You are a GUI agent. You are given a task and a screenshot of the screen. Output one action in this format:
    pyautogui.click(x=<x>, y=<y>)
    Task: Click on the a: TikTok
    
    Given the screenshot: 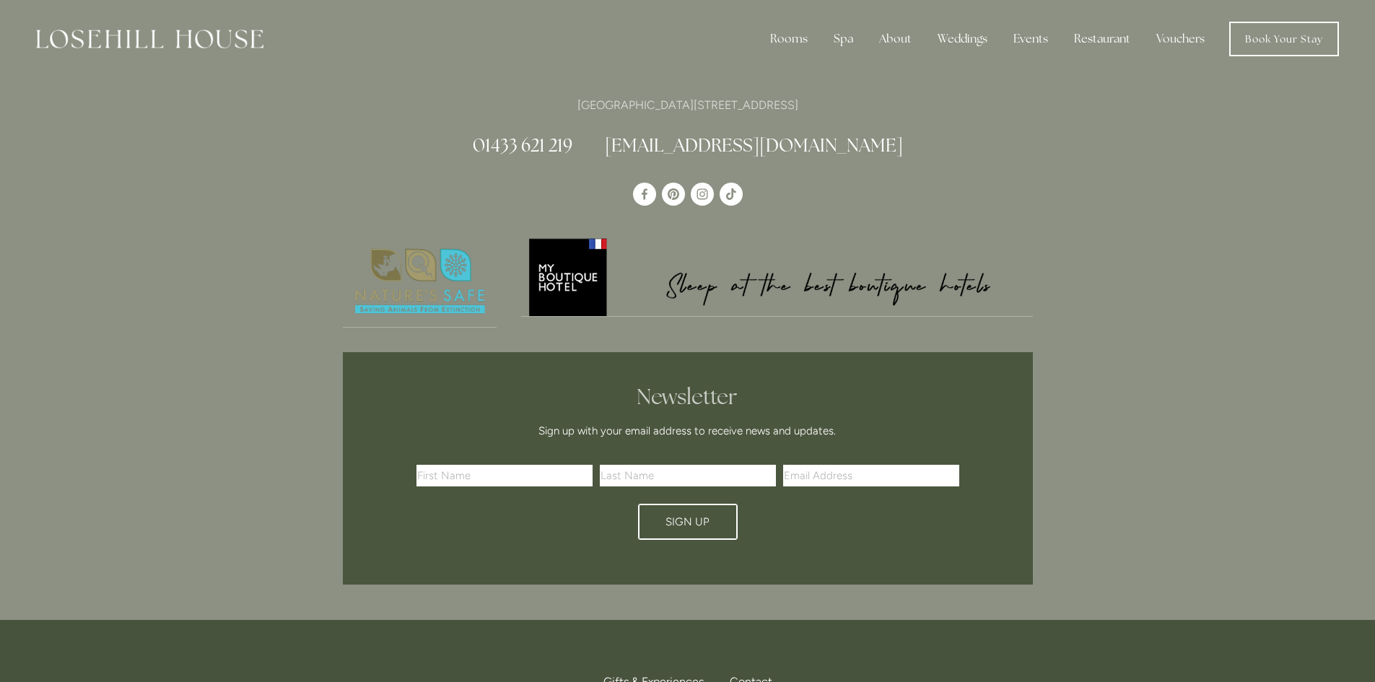 What is the action you would take?
    pyautogui.click(x=731, y=194)
    